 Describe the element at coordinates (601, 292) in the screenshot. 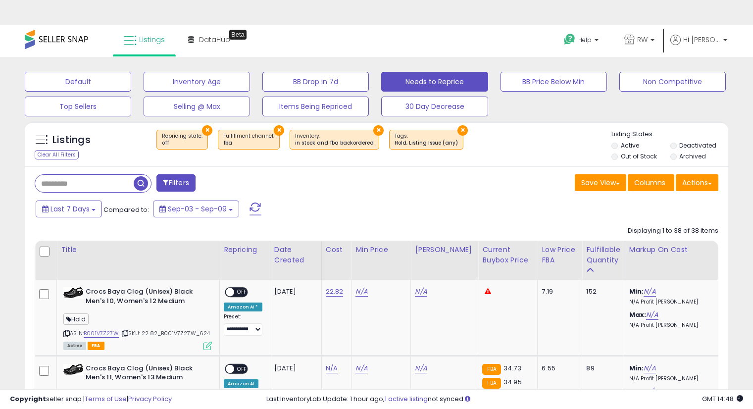

I see `div: 152` at that location.